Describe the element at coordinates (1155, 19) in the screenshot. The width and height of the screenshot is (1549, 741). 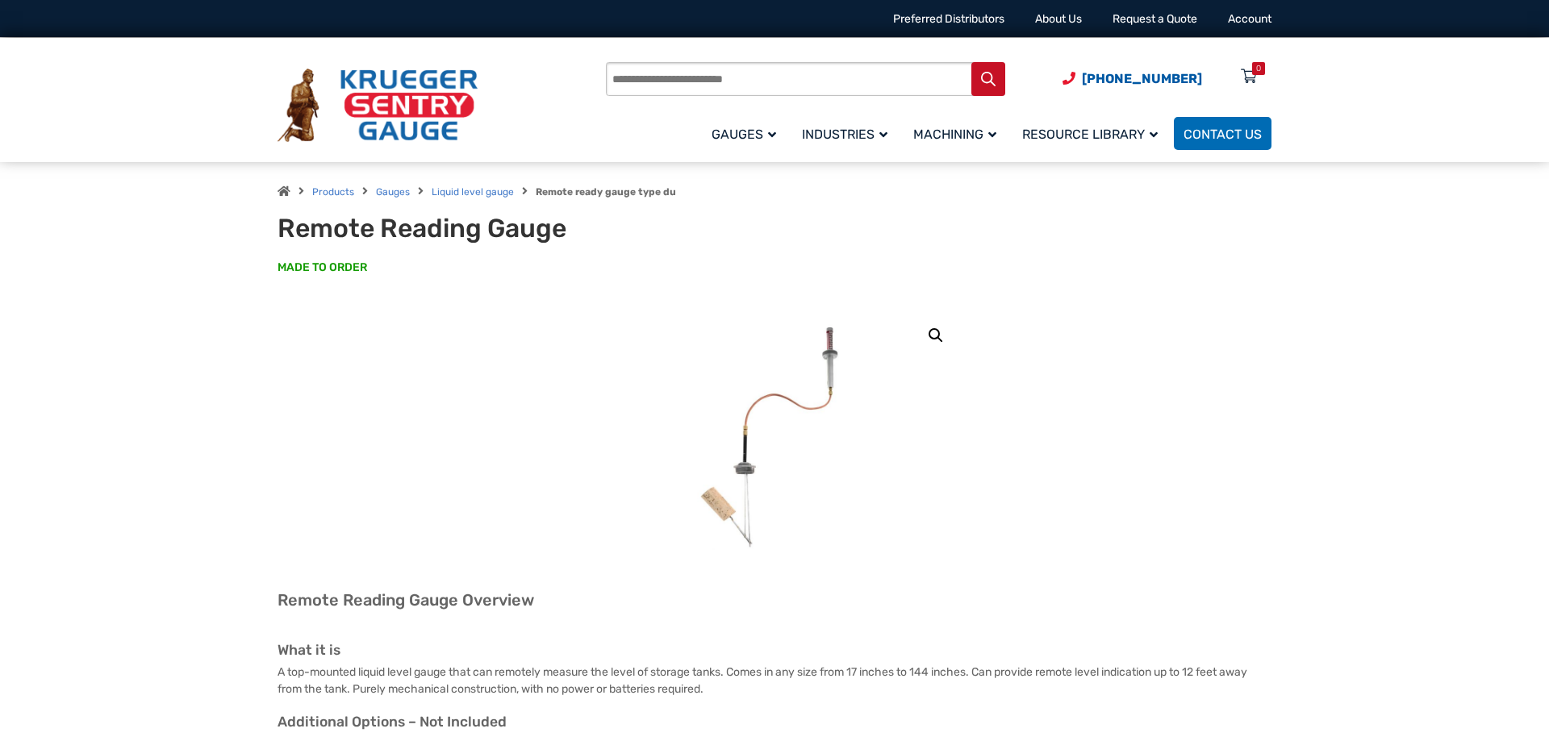
I see `a: Request a Quote` at that location.